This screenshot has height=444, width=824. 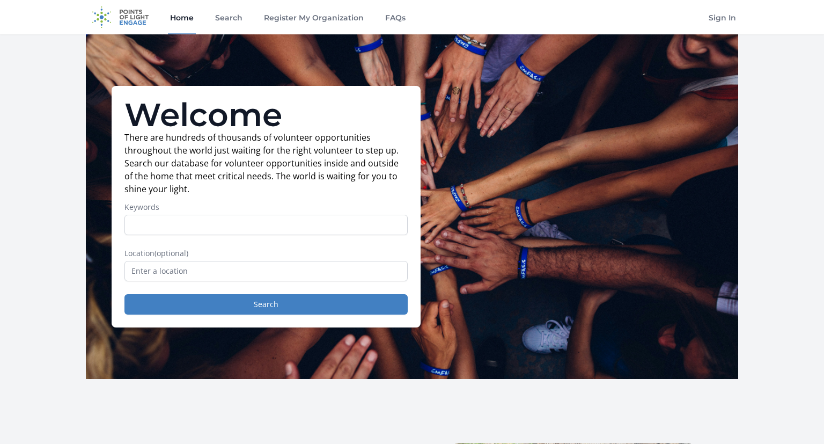 What do you see at coordinates (266, 163) in the screenshot?
I see `p: There are hundreds of thousands of volunteer opportunities throughout the world just waiting for ...` at bounding box center [266, 163].